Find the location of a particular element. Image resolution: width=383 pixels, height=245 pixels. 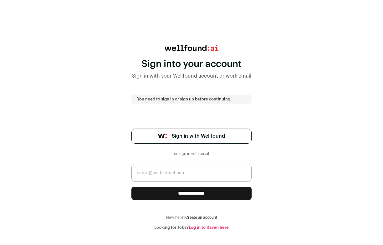

p: You need to sign in or sign up before continuing. is located at coordinates (192, 99).